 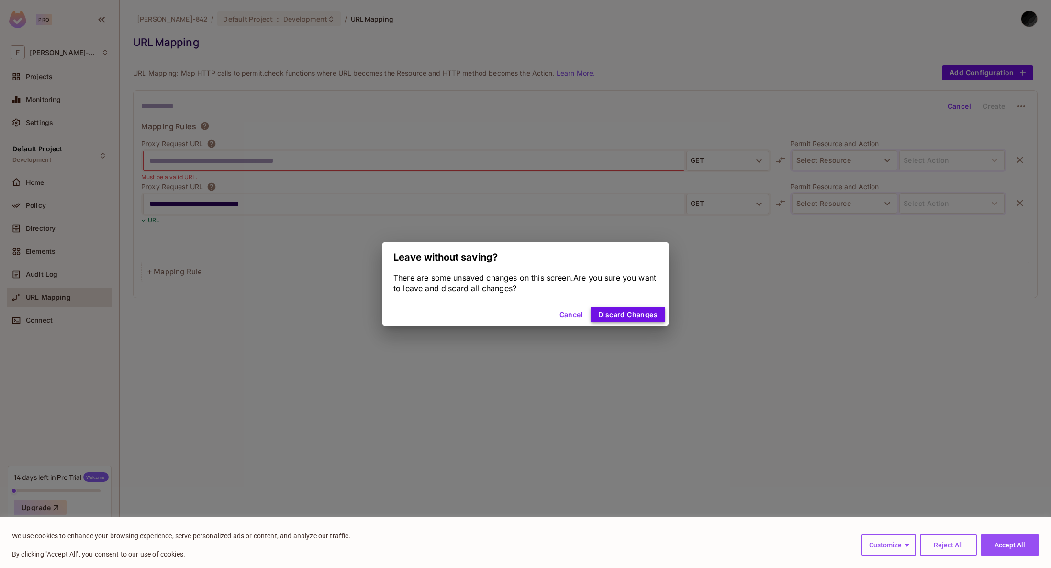 I want to click on button: Customize, so click(x=889, y=545).